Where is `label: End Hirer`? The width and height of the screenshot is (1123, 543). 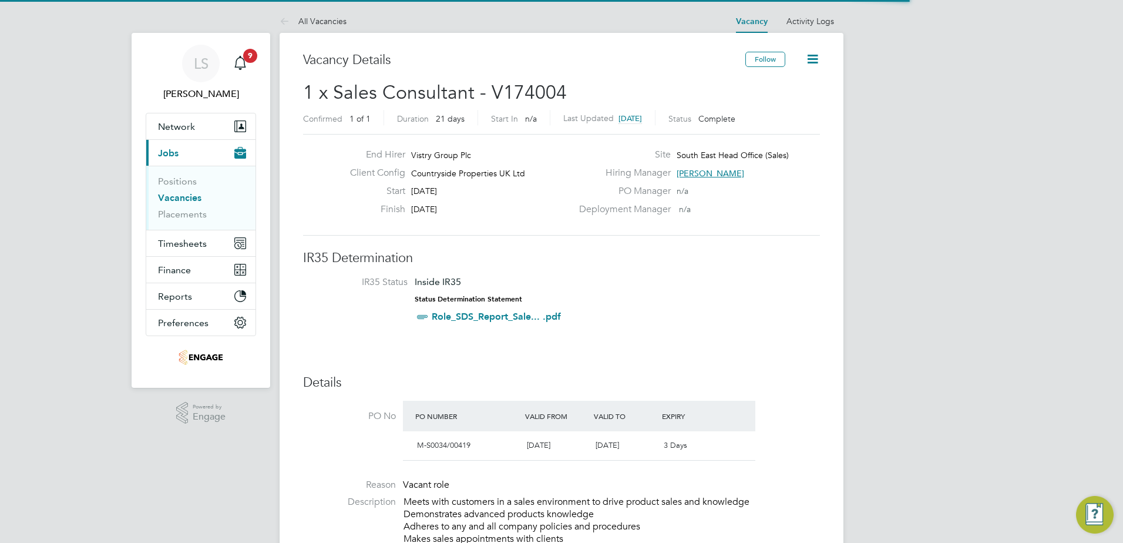 label: End Hirer is located at coordinates (373, 155).